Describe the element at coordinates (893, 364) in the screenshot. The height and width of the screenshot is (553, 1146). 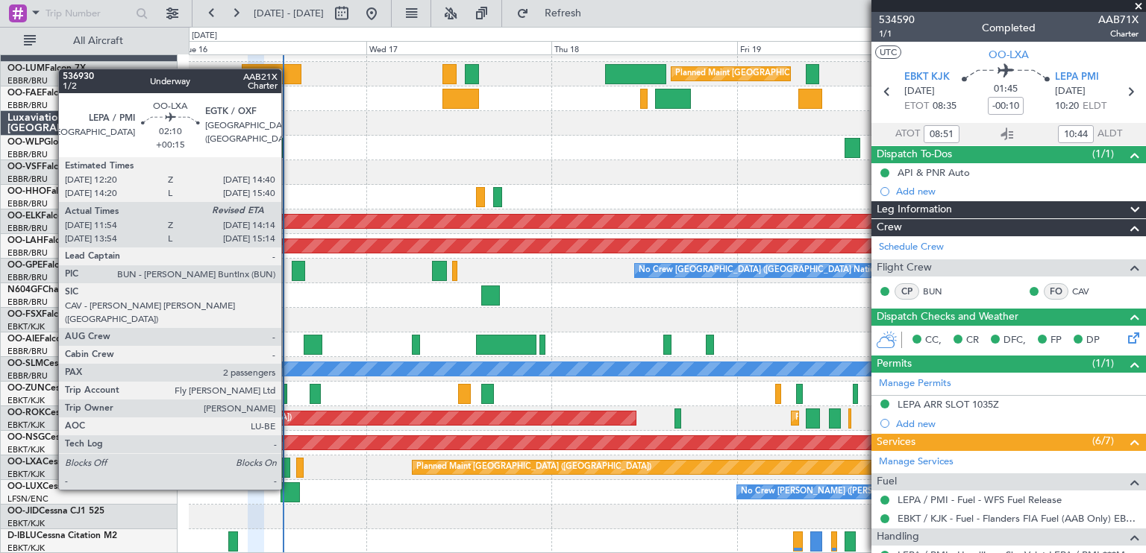
I see `span: Permits` at that location.